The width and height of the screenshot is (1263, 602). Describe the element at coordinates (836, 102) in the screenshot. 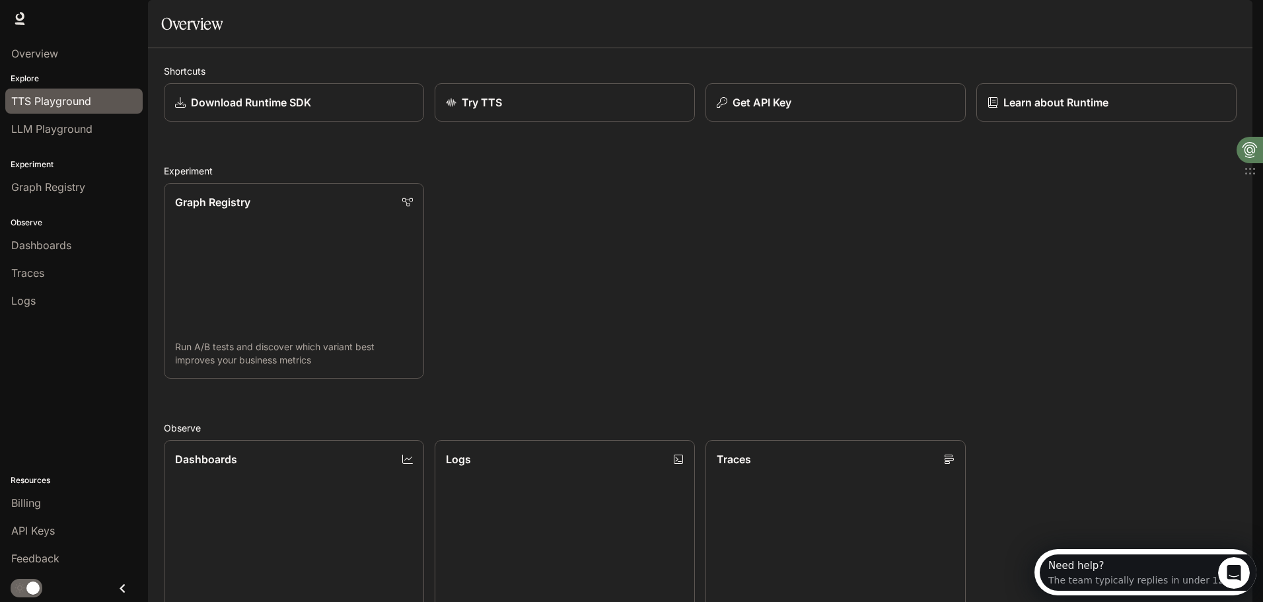

I see `button: Get API Key` at that location.